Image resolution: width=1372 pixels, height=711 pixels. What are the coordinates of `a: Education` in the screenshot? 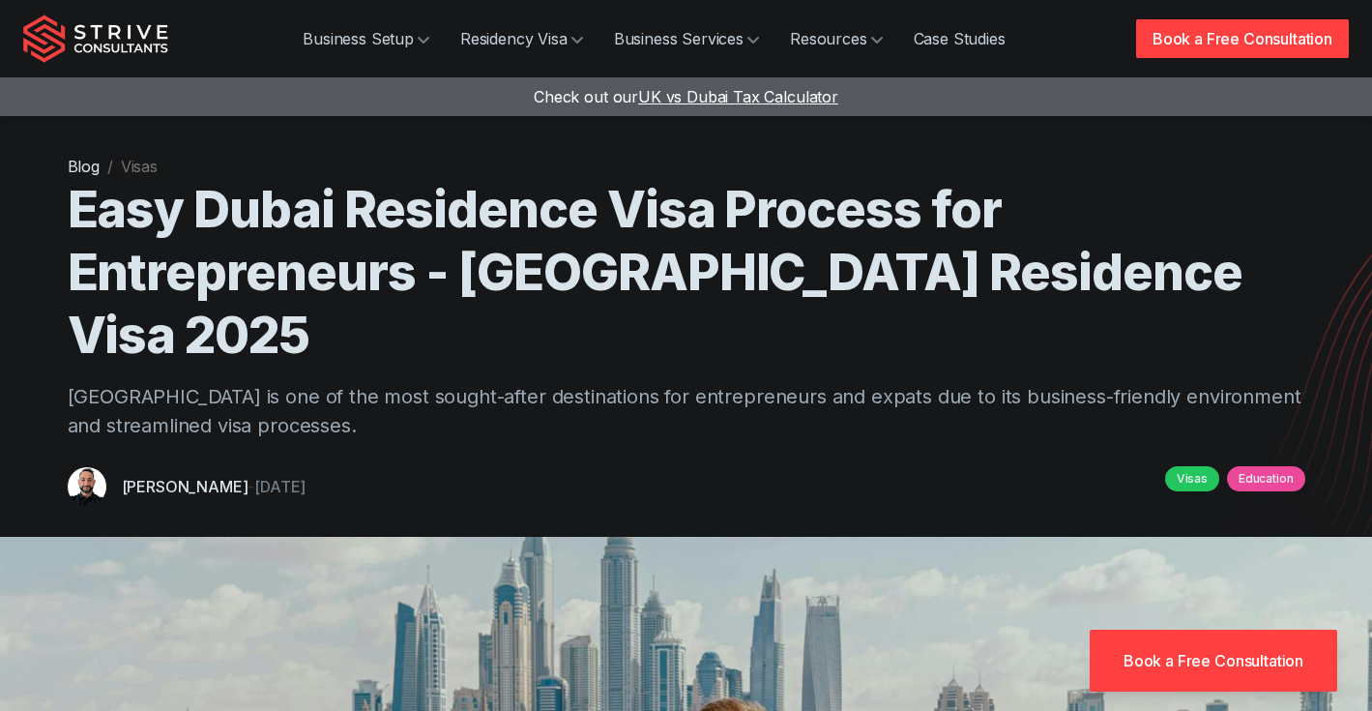 It's located at (1266, 479).